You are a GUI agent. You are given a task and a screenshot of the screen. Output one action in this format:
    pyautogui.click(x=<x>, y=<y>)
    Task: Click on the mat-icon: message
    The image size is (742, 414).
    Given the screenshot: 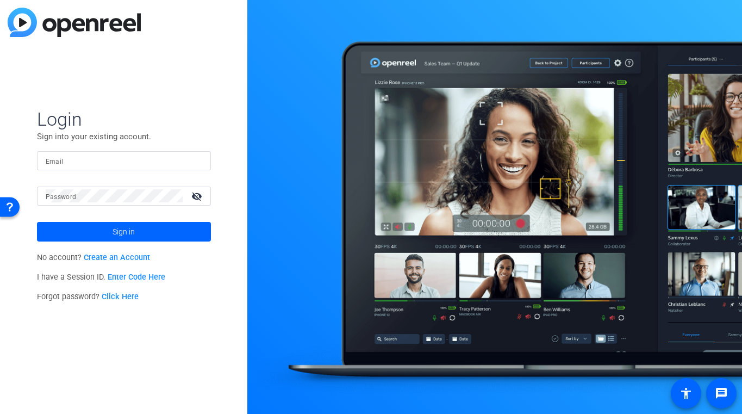 What is the action you would take?
    pyautogui.click(x=722, y=393)
    